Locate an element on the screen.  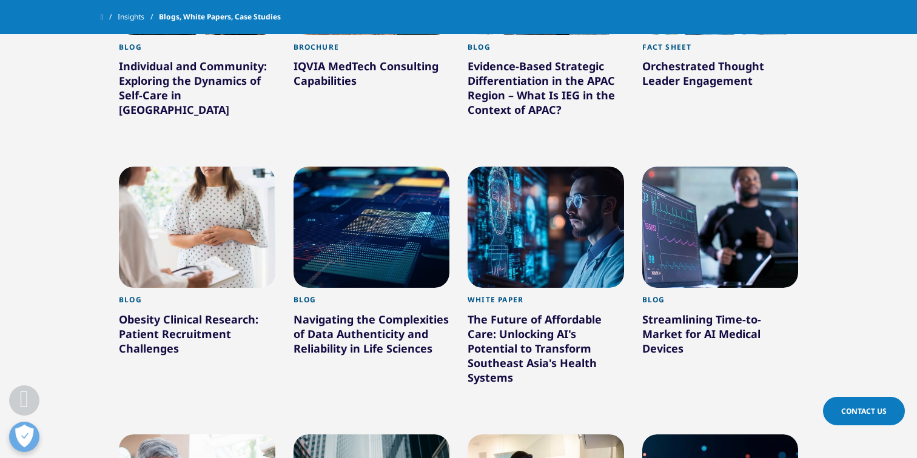
a: Blog Navigating the Complexities of Data Authenticity and Reliability in Life Sciences is located at coordinates (372, 337).